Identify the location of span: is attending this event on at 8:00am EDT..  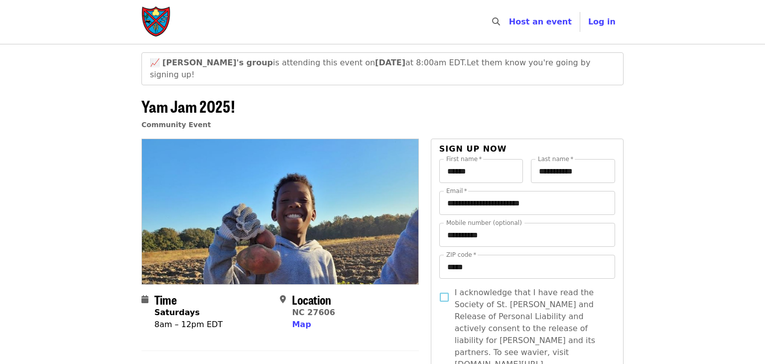
(314, 62).